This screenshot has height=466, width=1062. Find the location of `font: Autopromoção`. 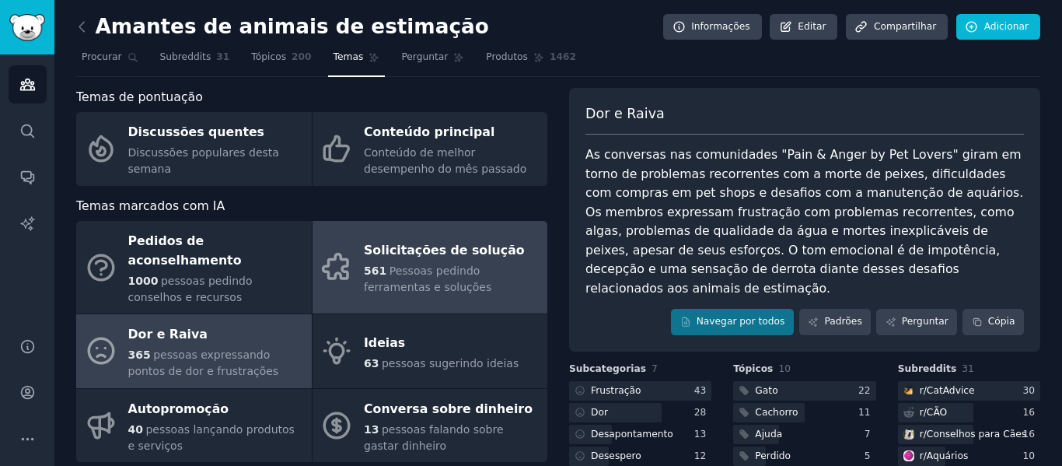

font: Autopromoção is located at coordinates (179, 408).